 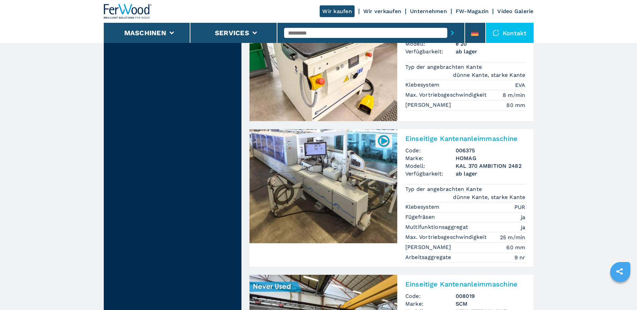 I want to click on h3: e 20, so click(x=491, y=44).